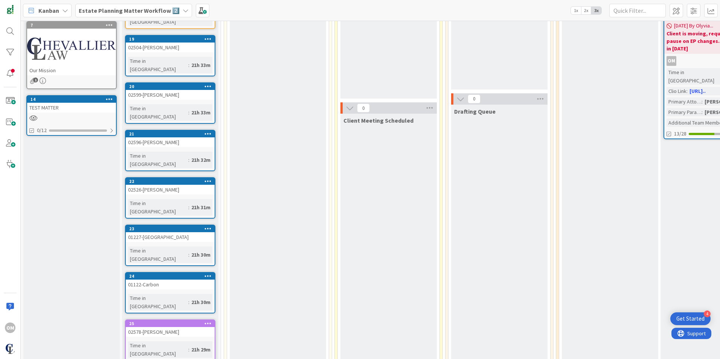  I want to click on div: Primary Attorney, so click(684, 102).